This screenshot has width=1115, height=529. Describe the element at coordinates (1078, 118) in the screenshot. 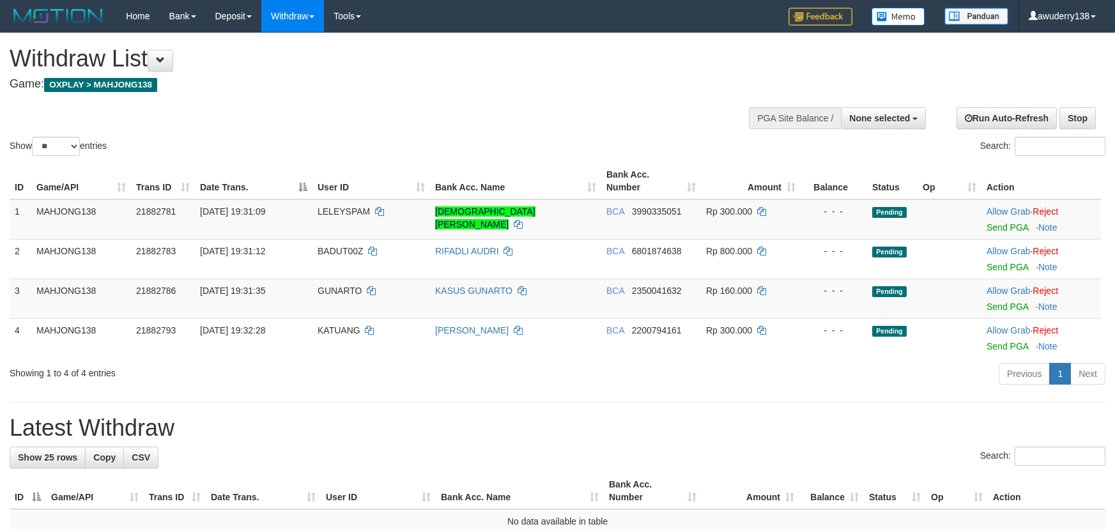

I see `a: Stop` at that location.